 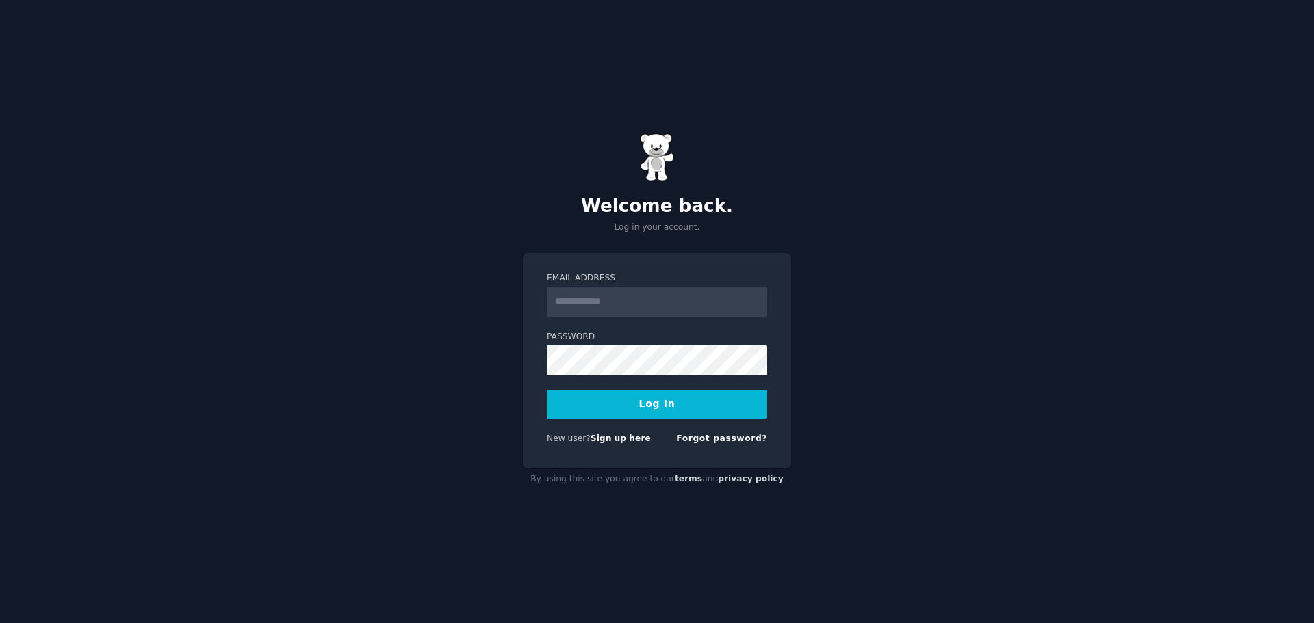 What do you see at coordinates (751, 479) in the screenshot?
I see `a: privacy policy` at bounding box center [751, 479].